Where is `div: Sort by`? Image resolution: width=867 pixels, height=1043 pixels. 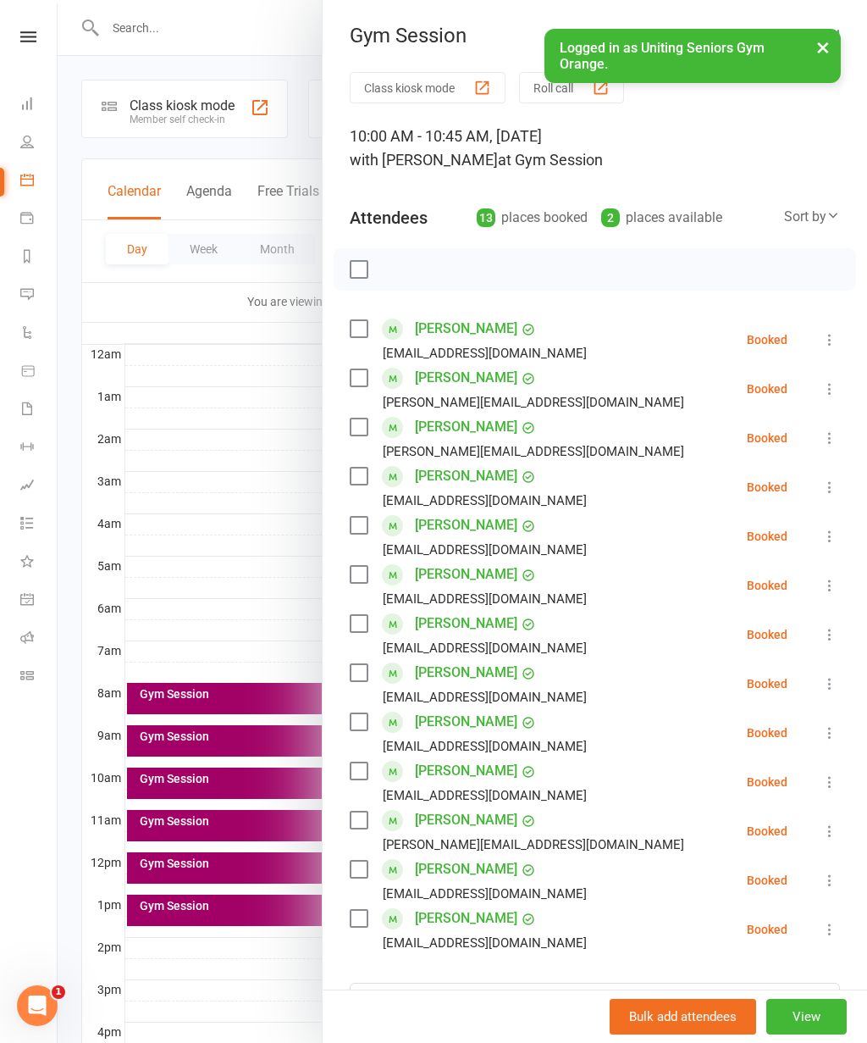
div: Sort by is located at coordinates (812, 217).